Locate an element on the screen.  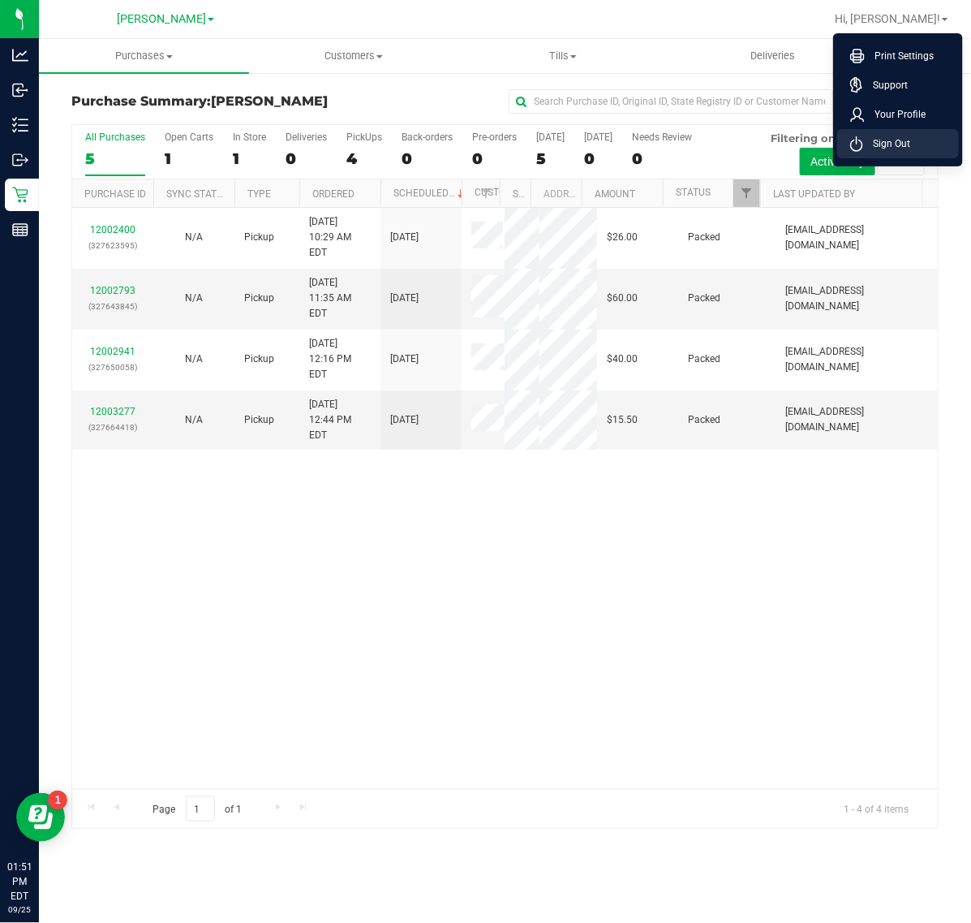
span: $15.50 is located at coordinates (622, 419).